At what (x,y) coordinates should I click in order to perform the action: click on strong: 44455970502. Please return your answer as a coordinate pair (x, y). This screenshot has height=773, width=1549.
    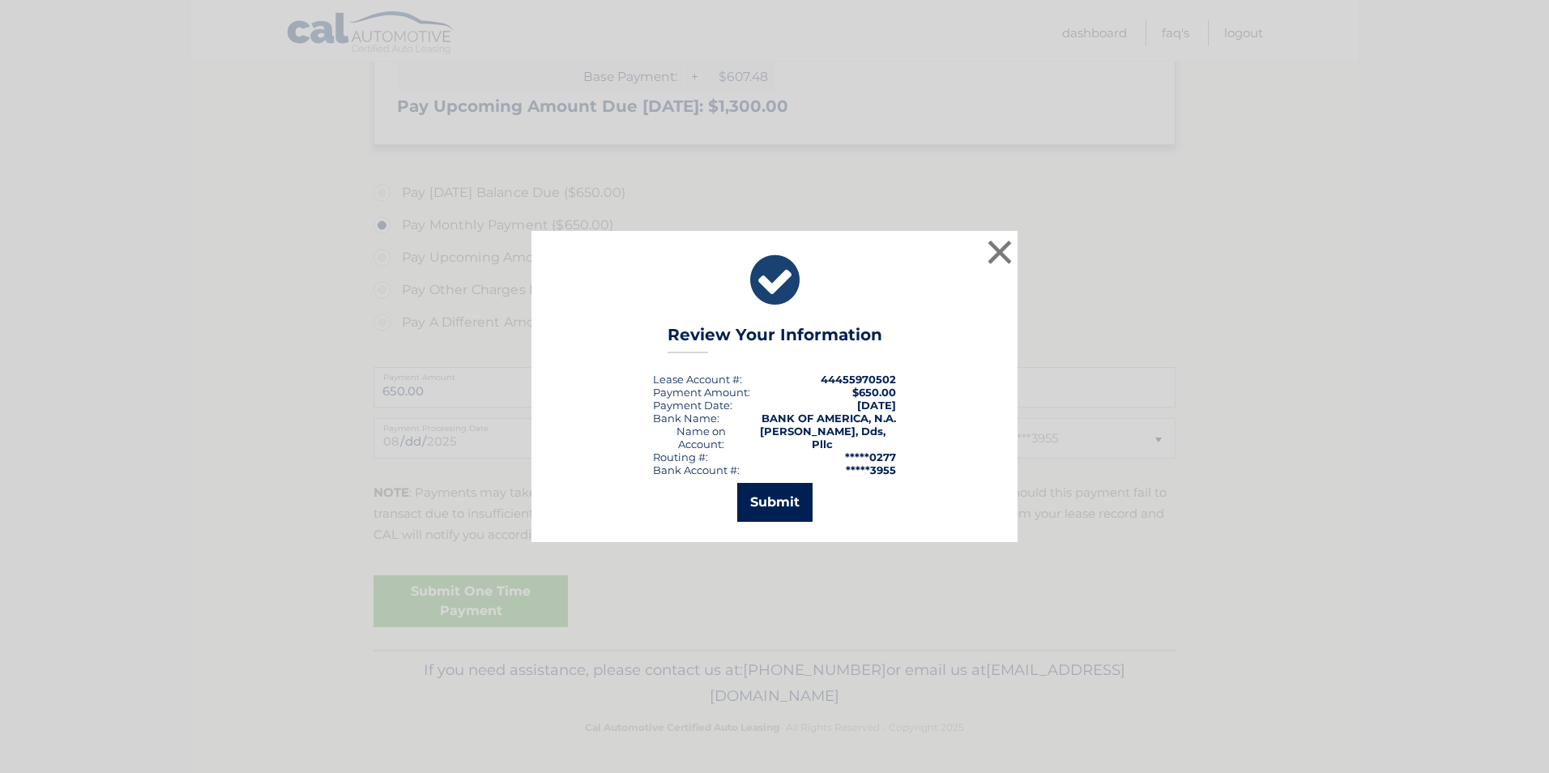
    Looking at the image, I should click on (858, 379).